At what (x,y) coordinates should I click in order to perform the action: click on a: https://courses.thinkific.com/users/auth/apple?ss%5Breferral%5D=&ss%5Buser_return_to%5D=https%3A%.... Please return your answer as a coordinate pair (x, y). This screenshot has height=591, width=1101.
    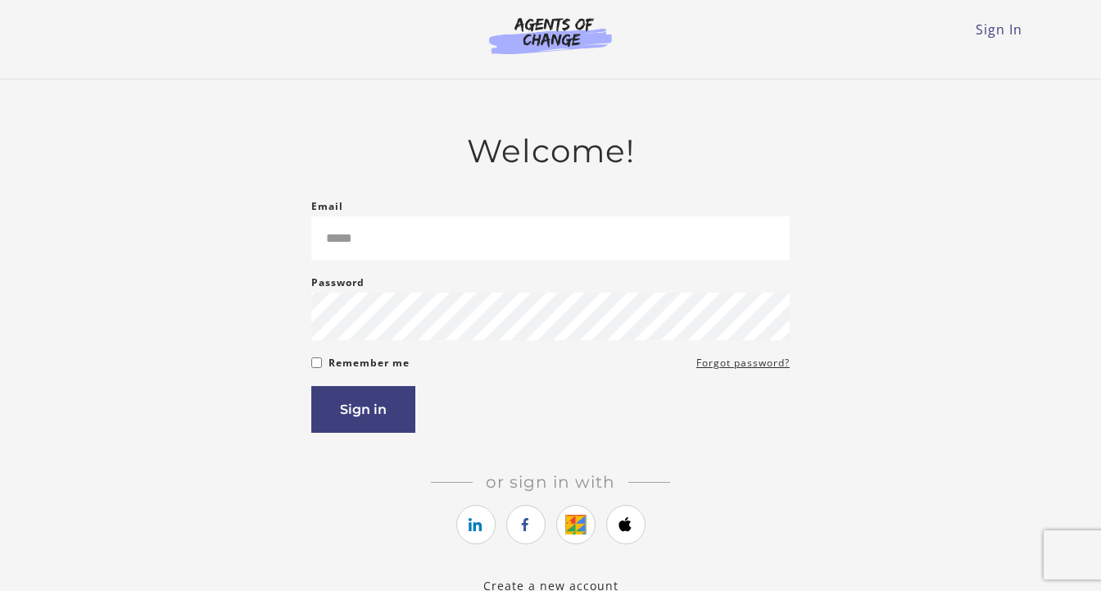
    Looking at the image, I should click on (626, 524).